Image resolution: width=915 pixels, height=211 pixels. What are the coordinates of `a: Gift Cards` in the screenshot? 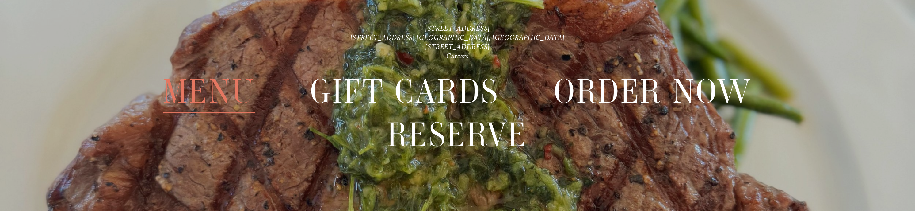 It's located at (405, 91).